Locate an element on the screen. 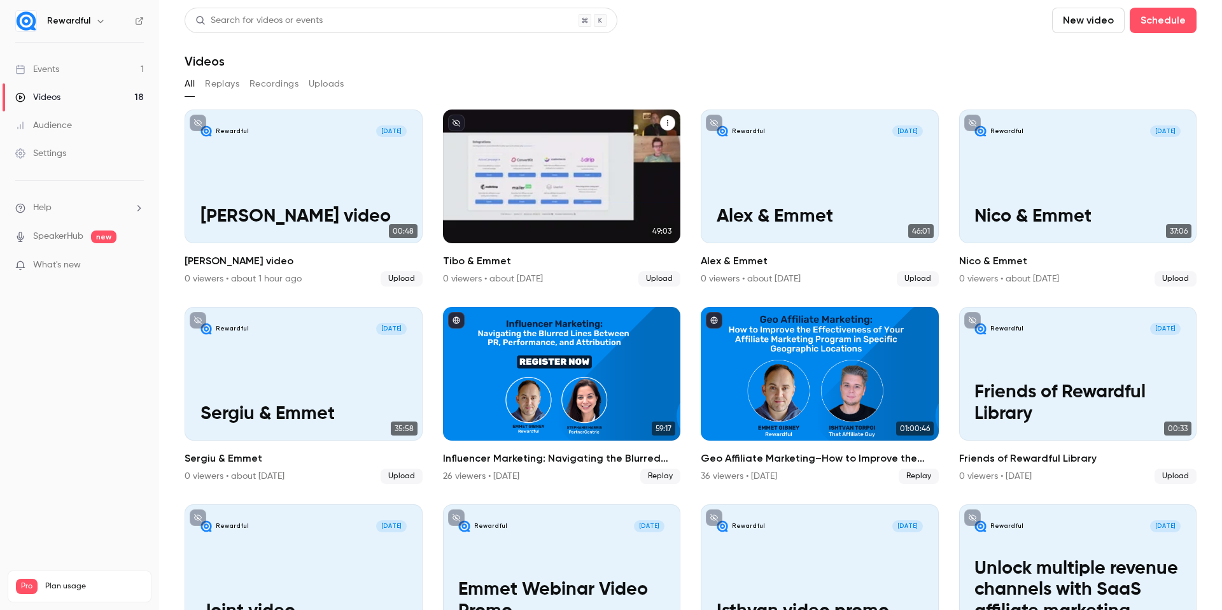 This screenshot has height=610, width=1222. img: Rewardful is located at coordinates (26, 21).